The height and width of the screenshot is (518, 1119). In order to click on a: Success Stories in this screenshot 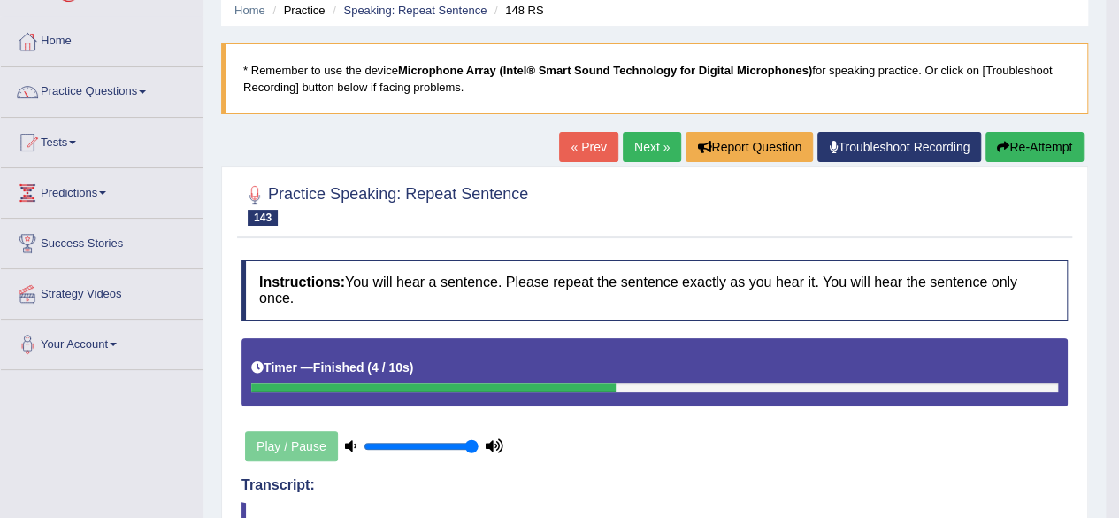, I will do `click(102, 241)`.